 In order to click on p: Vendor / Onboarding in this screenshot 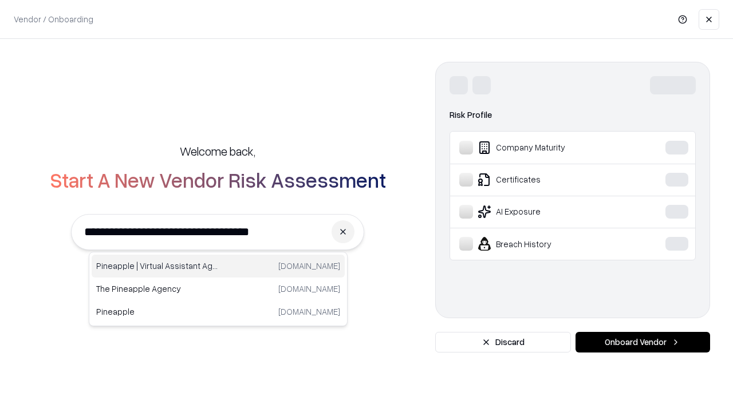, I will do `click(53, 19)`.